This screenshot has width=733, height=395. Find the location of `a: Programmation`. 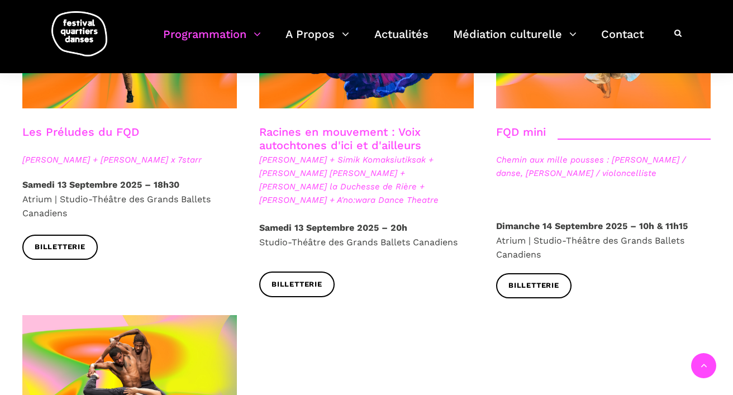

a: Programmation is located at coordinates (212, 41).